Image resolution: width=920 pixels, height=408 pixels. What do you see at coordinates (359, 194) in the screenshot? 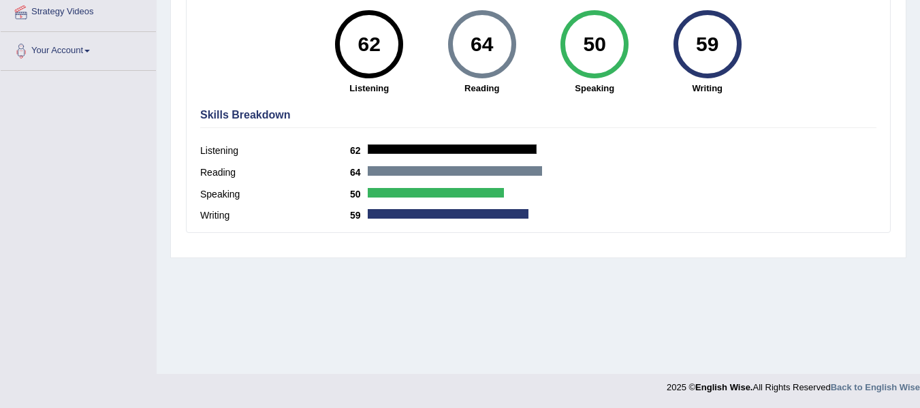
I see `b: 50` at bounding box center [359, 194].